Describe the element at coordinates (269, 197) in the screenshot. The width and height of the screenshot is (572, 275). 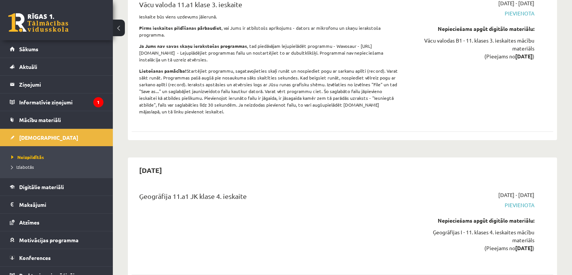
I see `div: Ģeogrāfija 11.a1 JK klase 4. ieskaite` at that location.